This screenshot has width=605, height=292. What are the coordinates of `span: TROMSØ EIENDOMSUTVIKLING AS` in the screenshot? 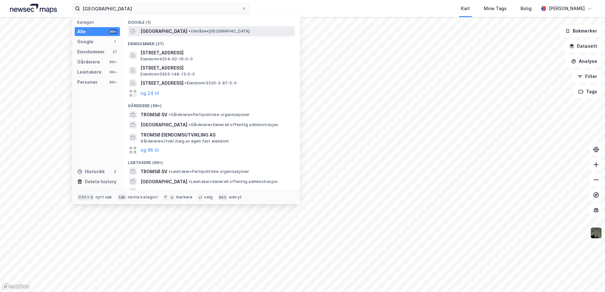 It's located at (216, 135).